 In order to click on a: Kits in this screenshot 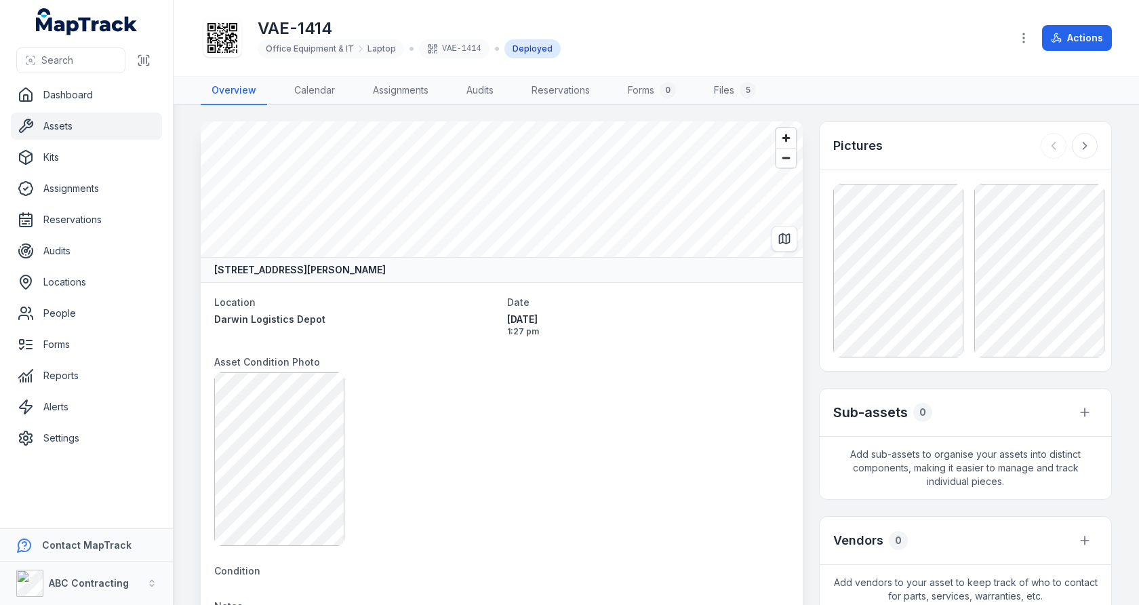, I will do `click(86, 157)`.